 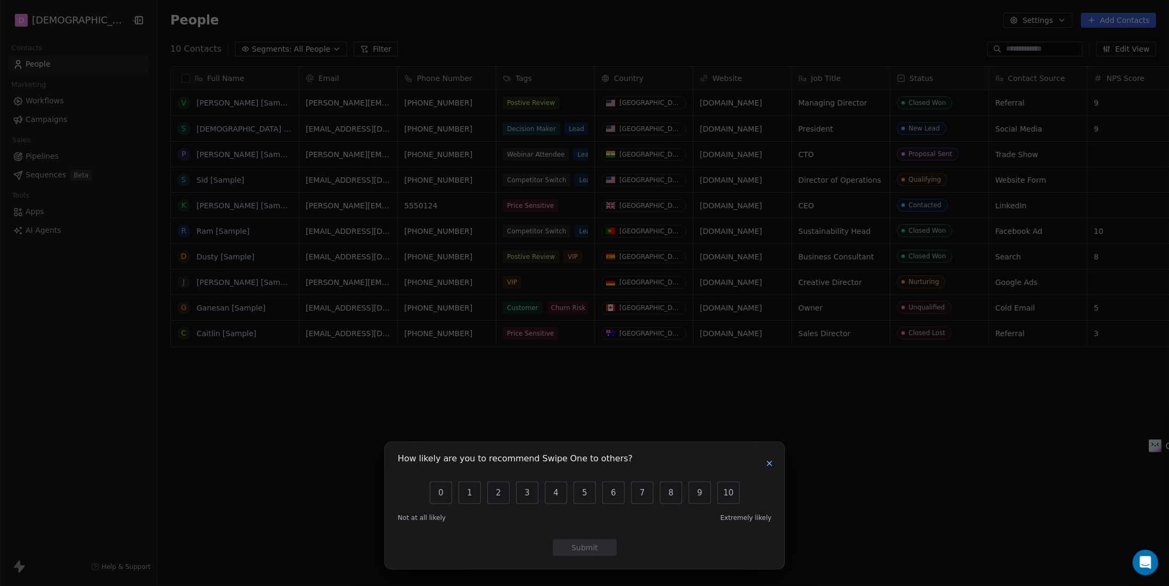 I want to click on button: 9, so click(x=700, y=493).